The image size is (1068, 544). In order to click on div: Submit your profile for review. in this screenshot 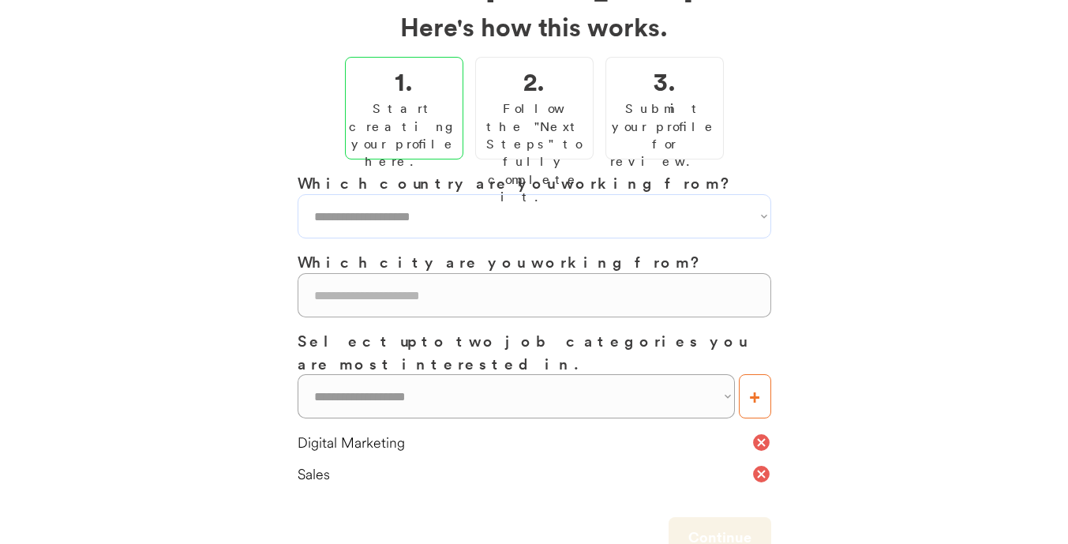, I will do `click(664, 135)`.